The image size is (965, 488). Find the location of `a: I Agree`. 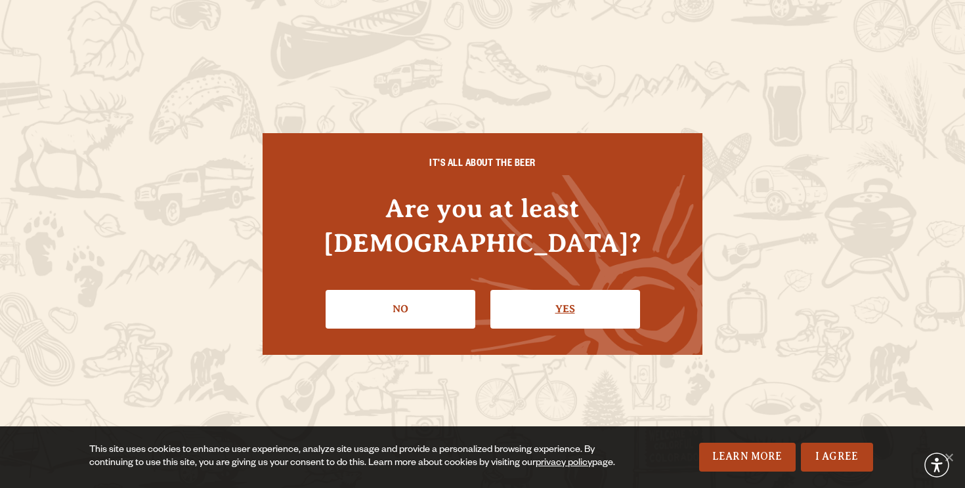

a: I Agree is located at coordinates (837, 457).